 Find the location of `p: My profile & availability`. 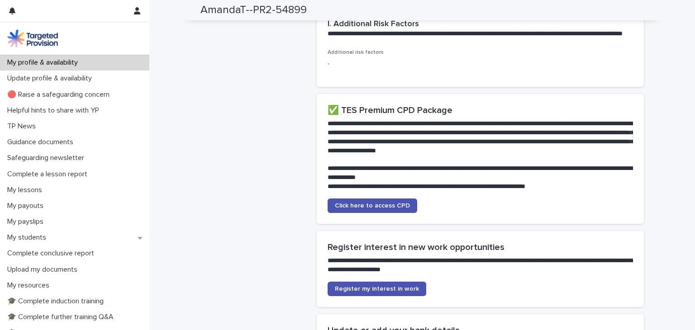

p: My profile & availability is located at coordinates (44, 62).